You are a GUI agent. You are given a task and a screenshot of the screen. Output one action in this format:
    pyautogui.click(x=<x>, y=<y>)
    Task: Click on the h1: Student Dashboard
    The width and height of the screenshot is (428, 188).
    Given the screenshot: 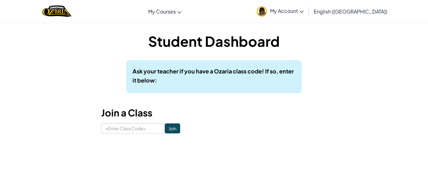 What is the action you would take?
    pyautogui.click(x=214, y=41)
    